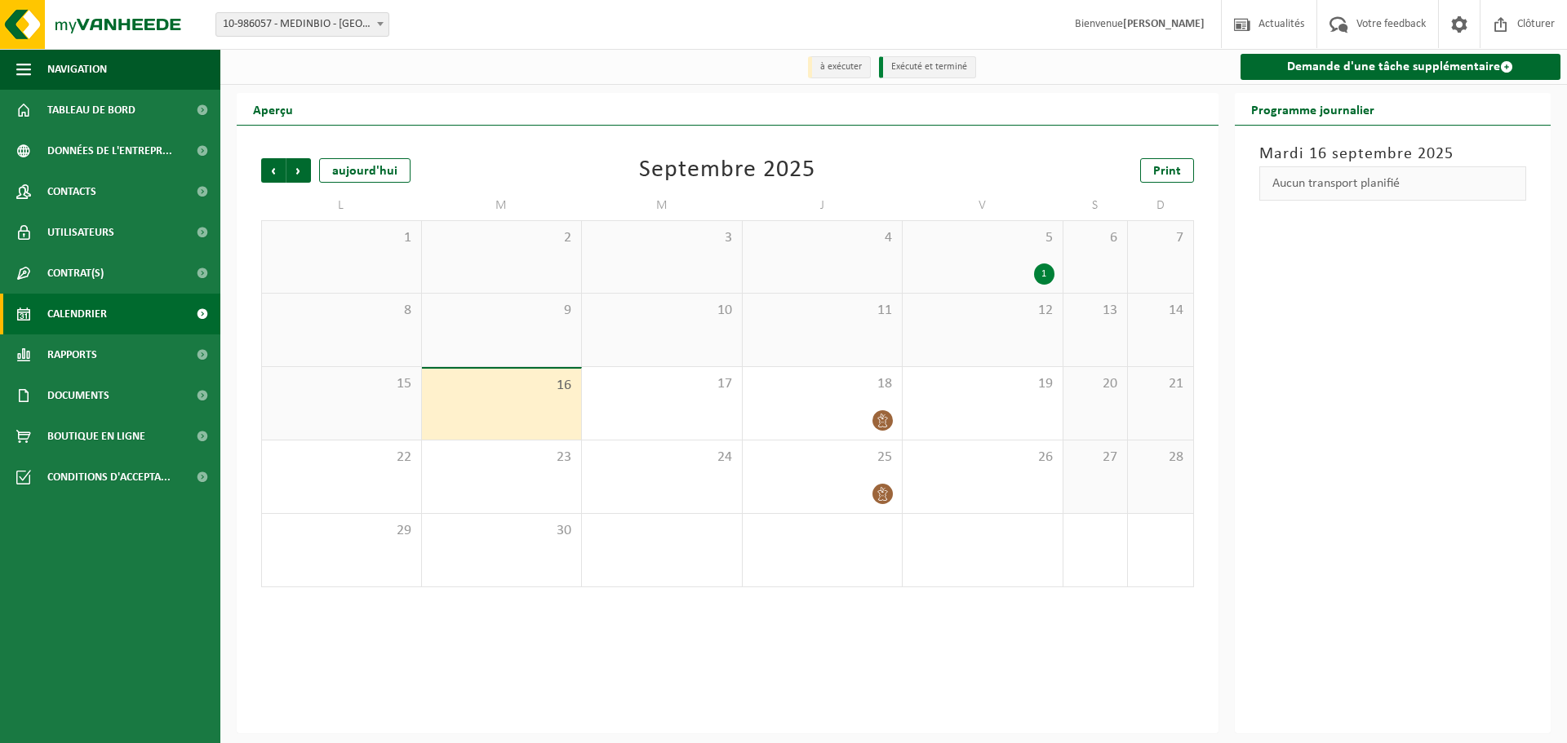 Image resolution: width=1567 pixels, height=743 pixels. What do you see at coordinates (1096, 206) in the screenshot?
I see `td: S` at bounding box center [1096, 206].